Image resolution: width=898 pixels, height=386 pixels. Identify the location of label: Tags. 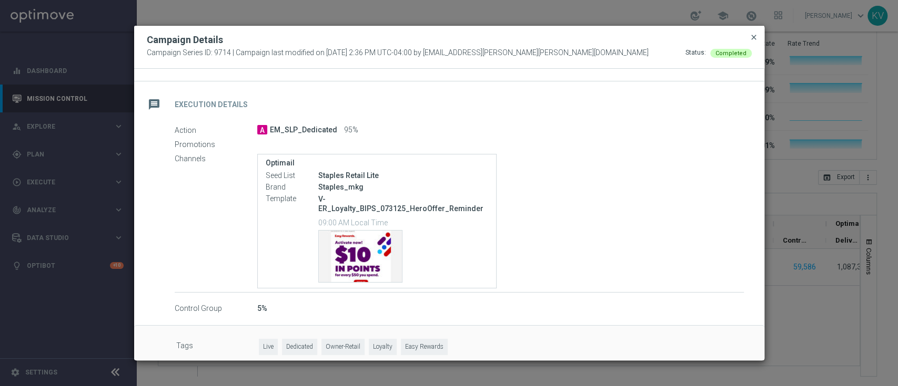
(217, 347).